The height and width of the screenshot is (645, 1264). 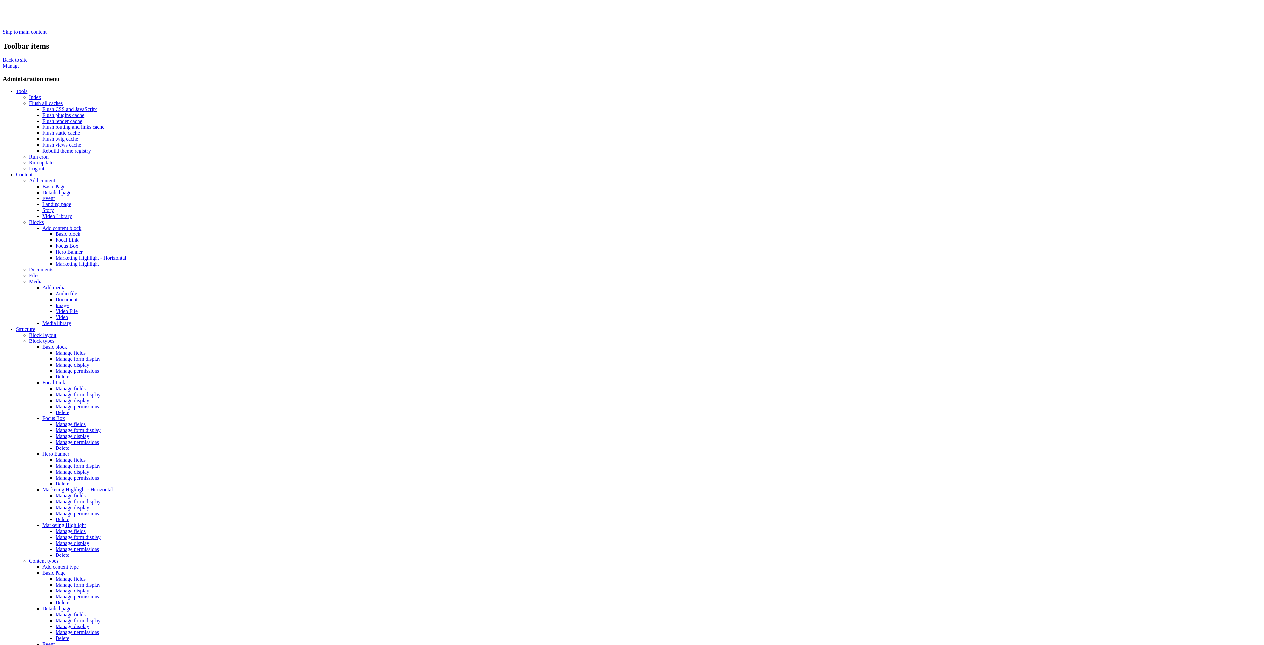 What do you see at coordinates (37, 169) in the screenshot?
I see `a: Logout` at bounding box center [37, 169].